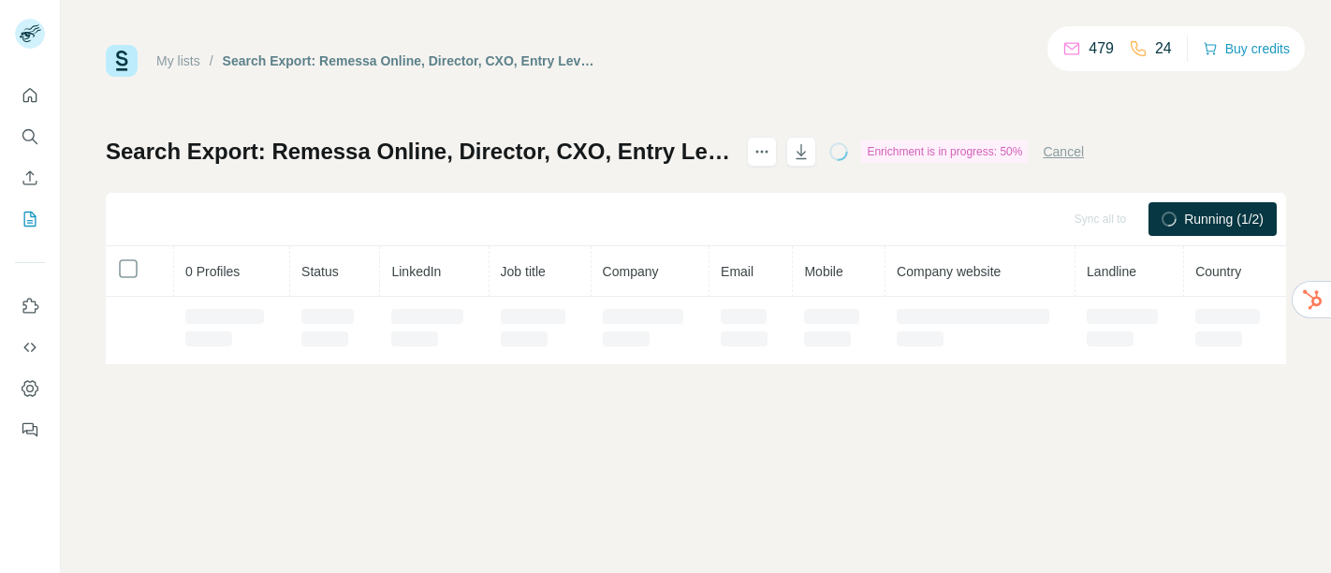  I want to click on span: 0 Profiles, so click(213, 272).